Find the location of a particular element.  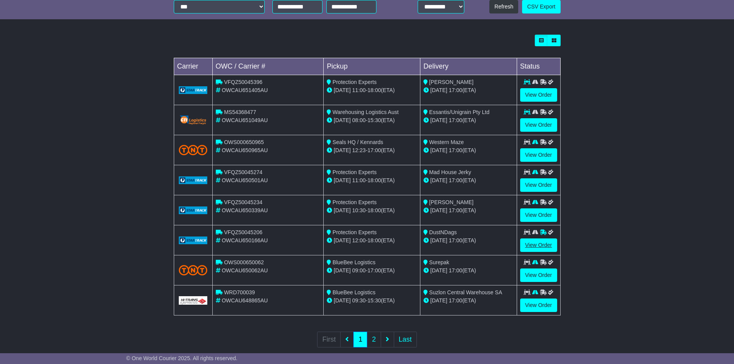

span: OWCAU650166AU is located at coordinates (245, 240).